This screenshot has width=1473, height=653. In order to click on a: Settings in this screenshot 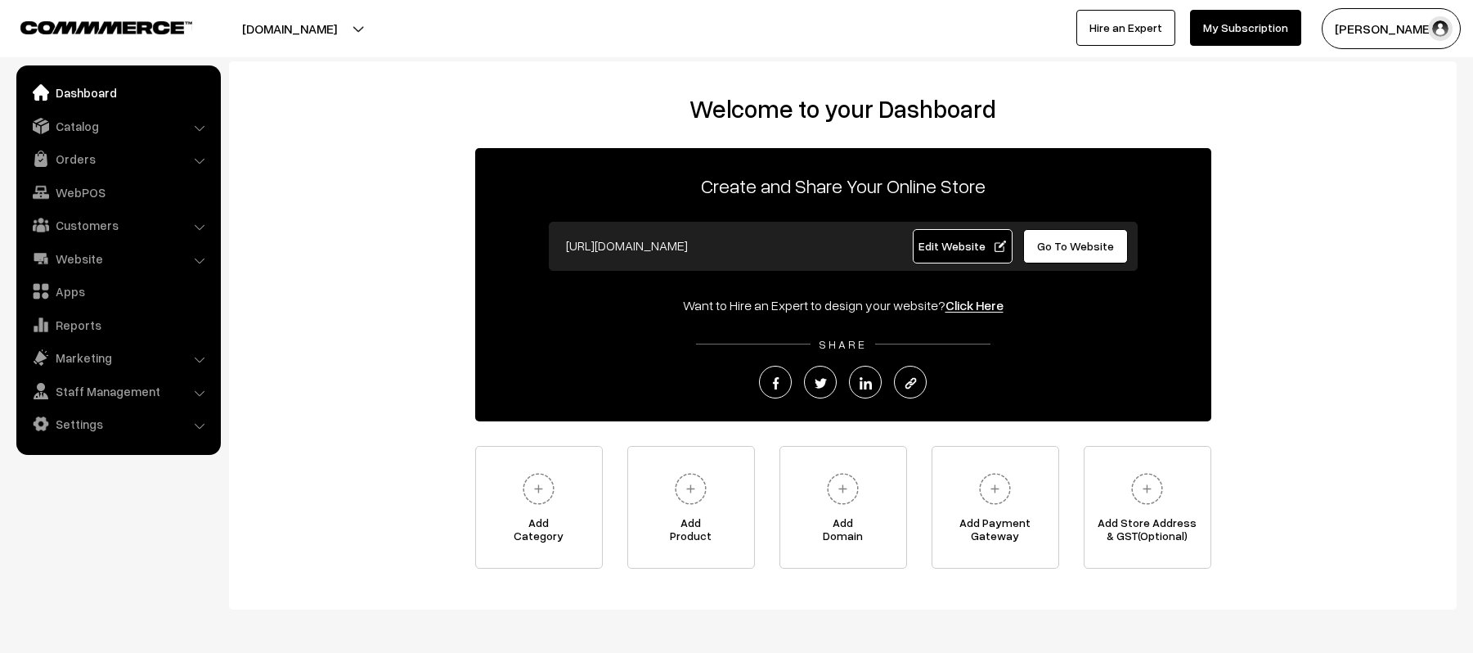, I will do `click(118, 424)`.